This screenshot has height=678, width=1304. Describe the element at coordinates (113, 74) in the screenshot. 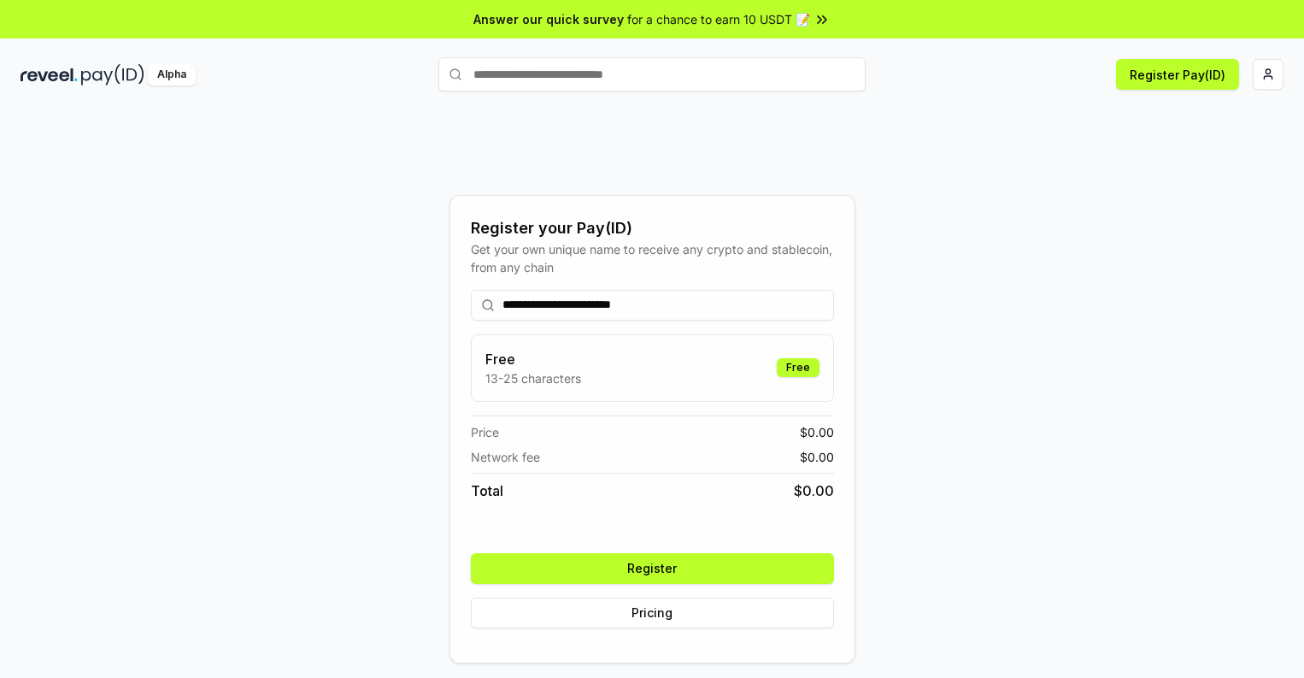

I see `img: pay_id` at that location.